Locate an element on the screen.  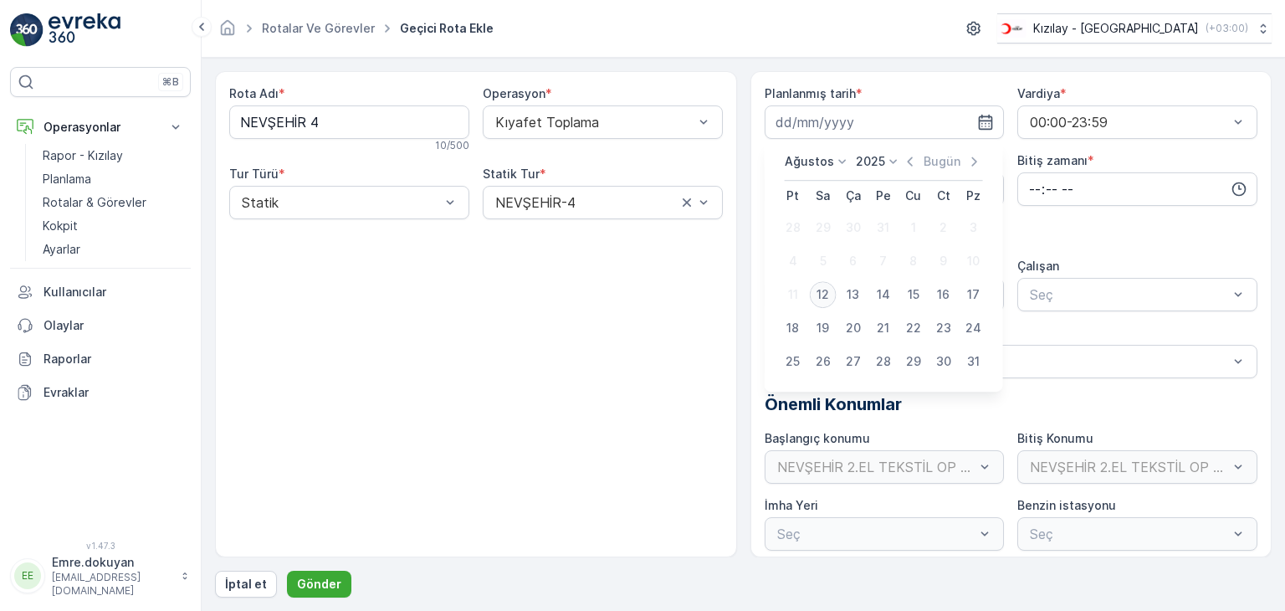
div: 14 is located at coordinates (884, 295).